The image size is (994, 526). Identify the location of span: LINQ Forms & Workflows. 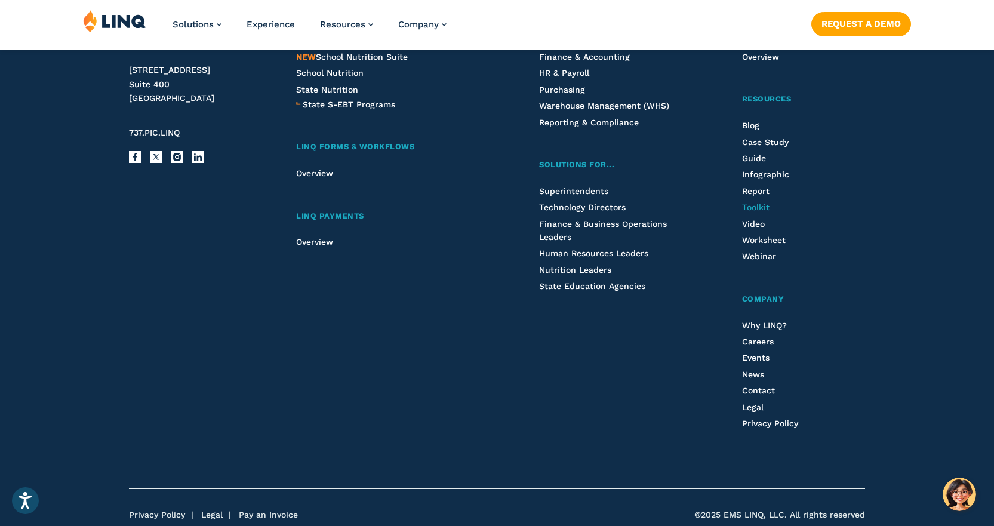
(355, 146).